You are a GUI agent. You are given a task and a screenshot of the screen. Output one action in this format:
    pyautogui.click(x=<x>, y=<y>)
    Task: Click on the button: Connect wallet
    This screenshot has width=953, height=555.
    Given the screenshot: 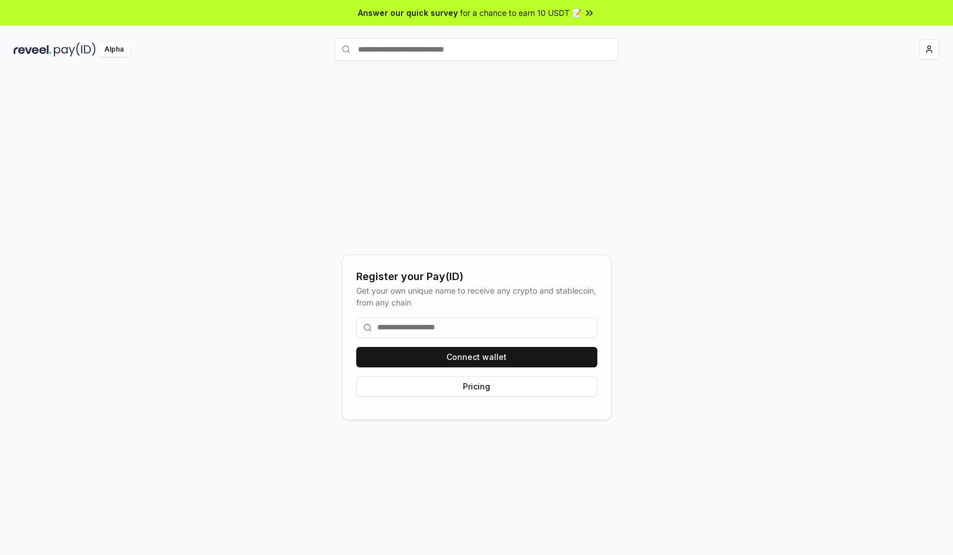 What is the action you would take?
    pyautogui.click(x=476, y=357)
    